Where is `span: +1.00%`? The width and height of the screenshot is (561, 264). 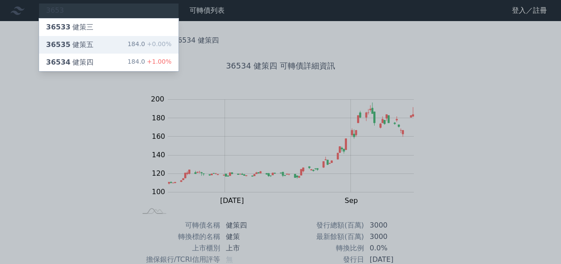
span: +1.00% is located at coordinates (158, 61).